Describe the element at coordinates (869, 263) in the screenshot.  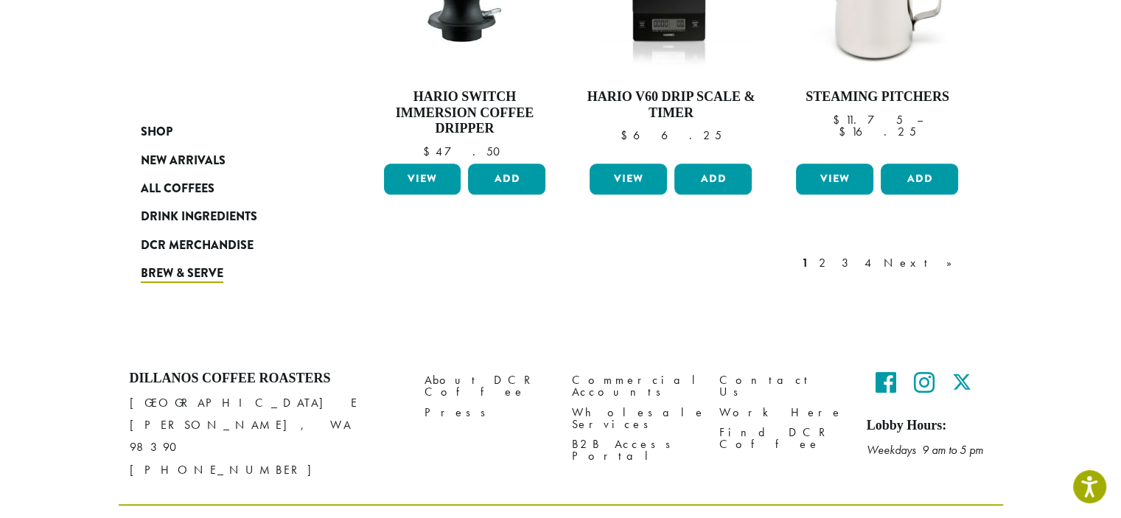
I see `a: 4` at that location.